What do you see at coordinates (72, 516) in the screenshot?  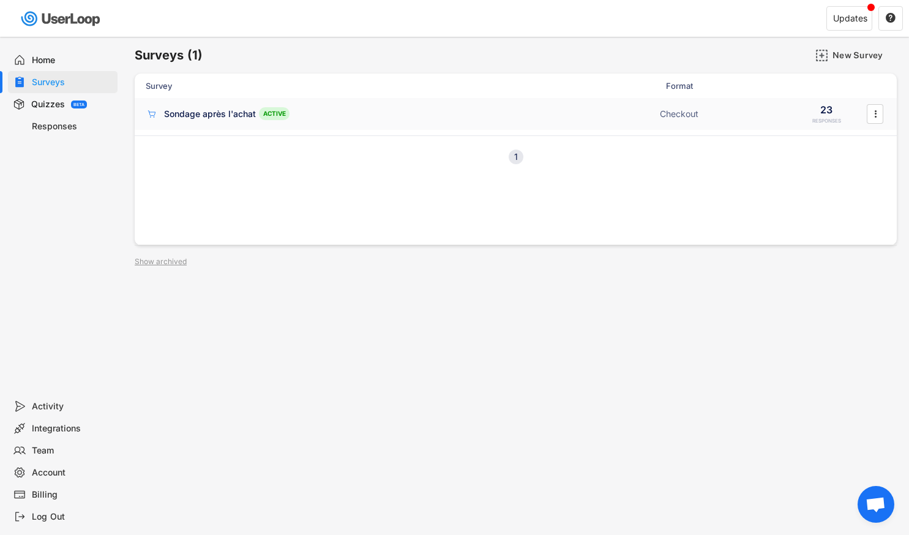 I see `div: Log Out` at bounding box center [72, 516].